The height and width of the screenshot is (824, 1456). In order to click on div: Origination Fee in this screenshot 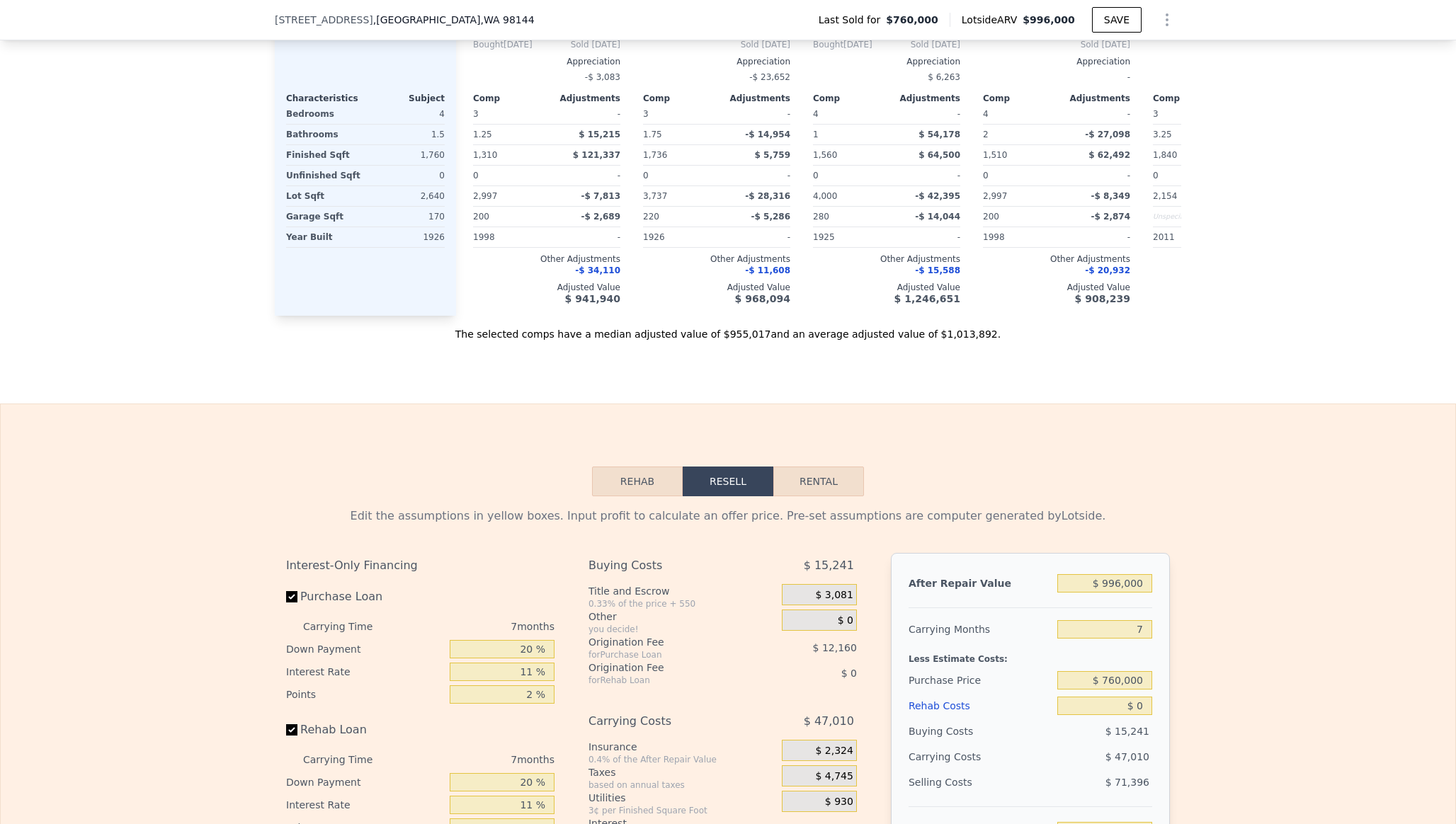, I will do `click(667, 667)`.